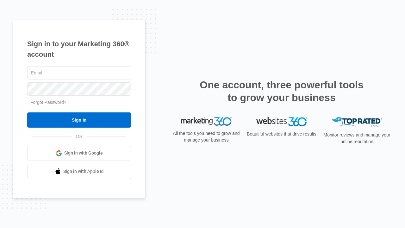 The width and height of the screenshot is (405, 228). Describe the element at coordinates (79, 73) in the screenshot. I see `input: Email` at that location.